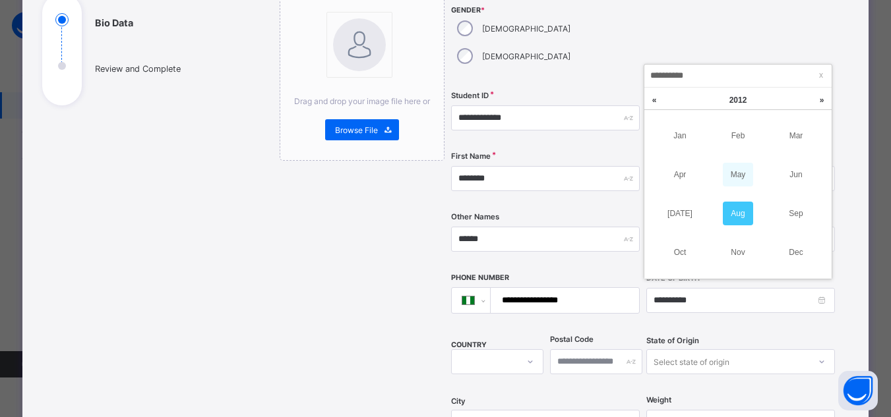 This screenshot has width=891, height=417. What do you see at coordinates (738, 253) in the screenshot?
I see `td: Nov` at bounding box center [738, 253].